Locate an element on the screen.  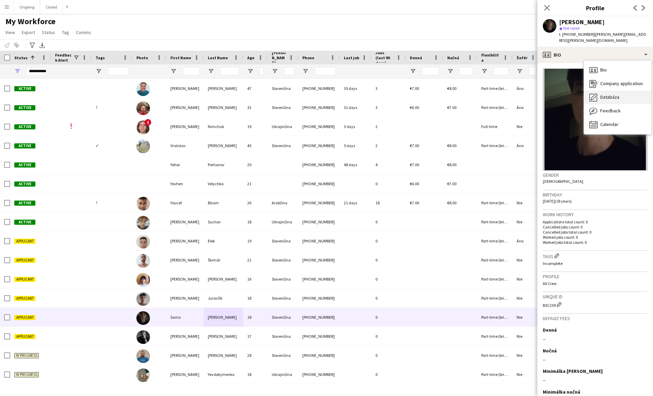
img: Boris Osuský is located at coordinates (143, 356).